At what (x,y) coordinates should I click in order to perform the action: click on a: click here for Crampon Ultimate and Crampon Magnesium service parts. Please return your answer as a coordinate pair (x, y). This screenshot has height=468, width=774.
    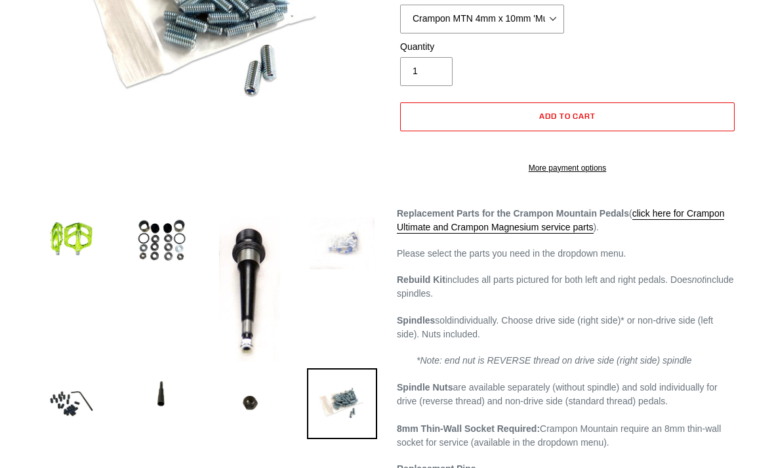
    Looking at the image, I should click on (560, 220).